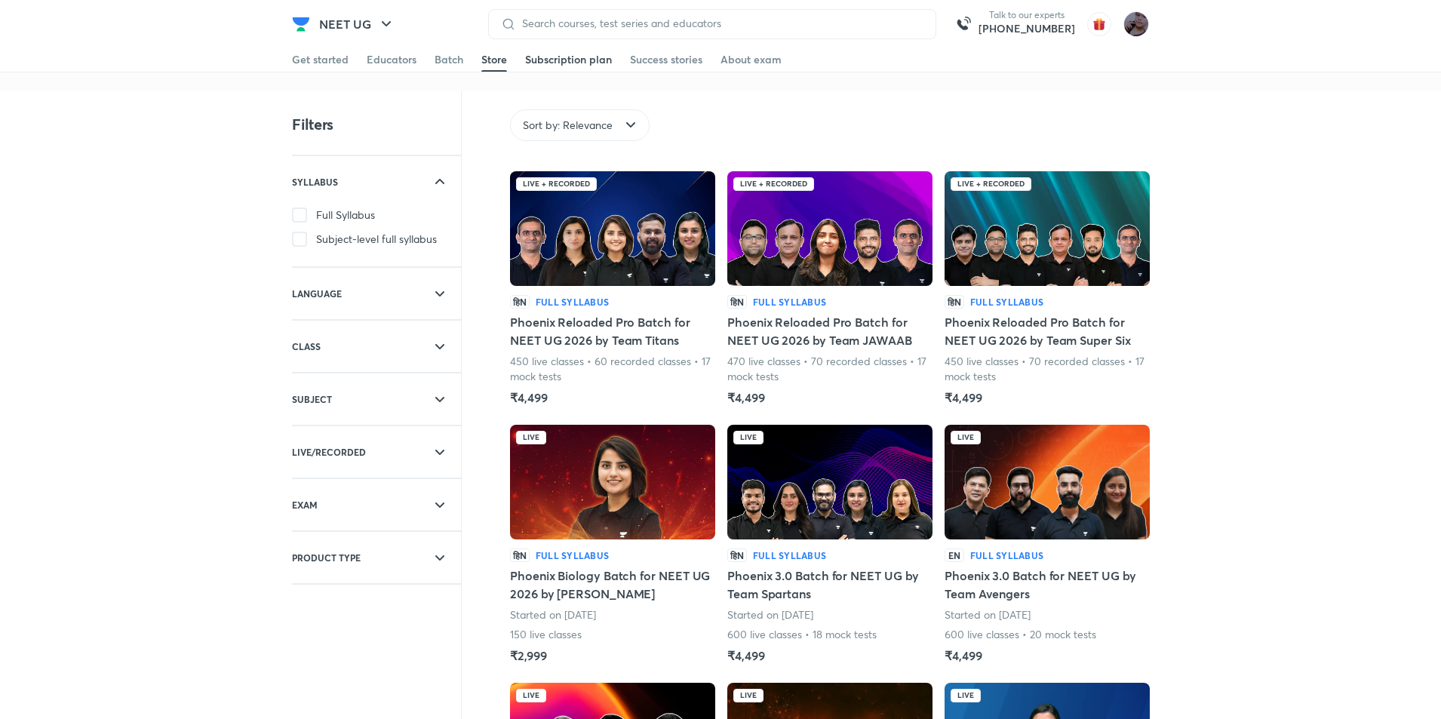 Image resolution: width=1441 pixels, height=719 pixels. I want to click on a: Company Logo, so click(301, 24).